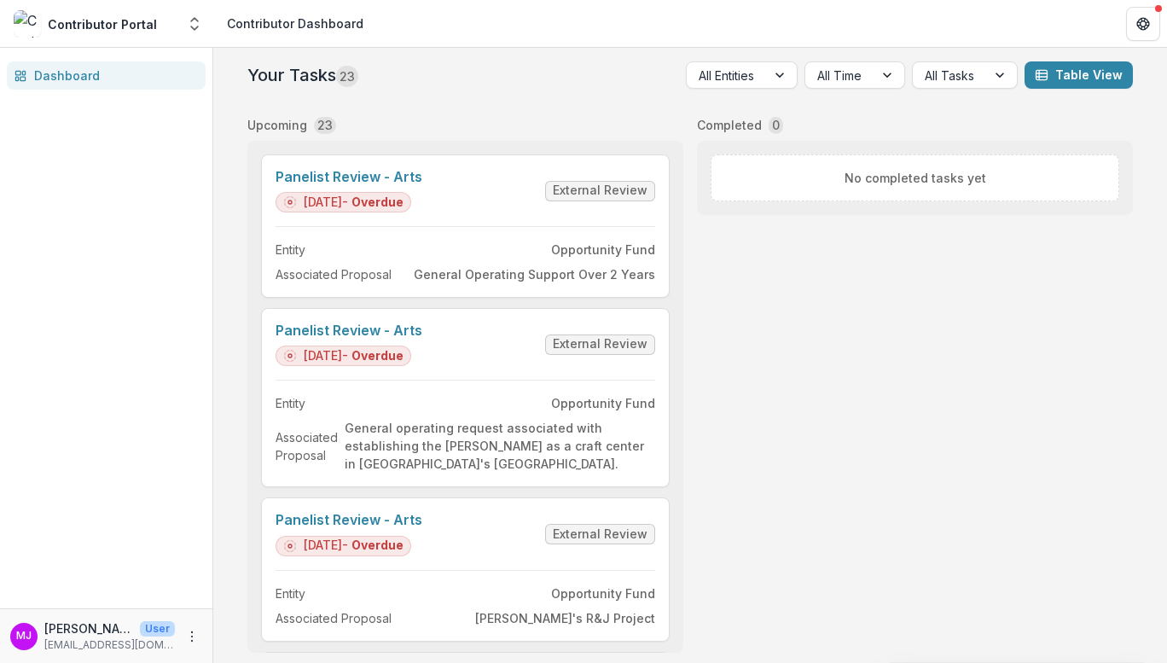 The image size is (1167, 663). What do you see at coordinates (102, 24) in the screenshot?
I see `div: Contributor Portal` at bounding box center [102, 24].